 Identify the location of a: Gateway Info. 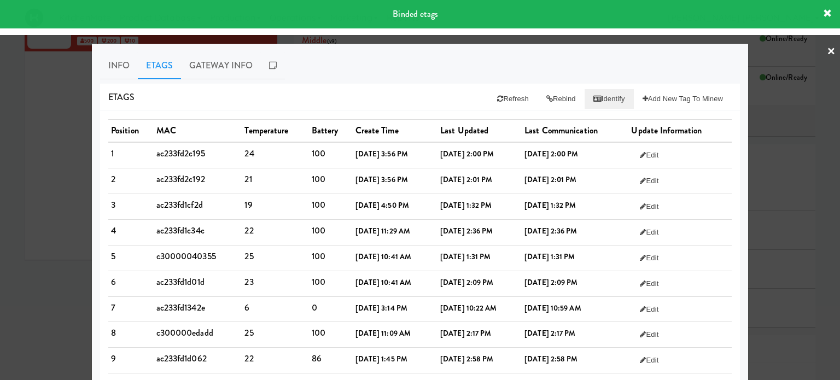
(221, 66).